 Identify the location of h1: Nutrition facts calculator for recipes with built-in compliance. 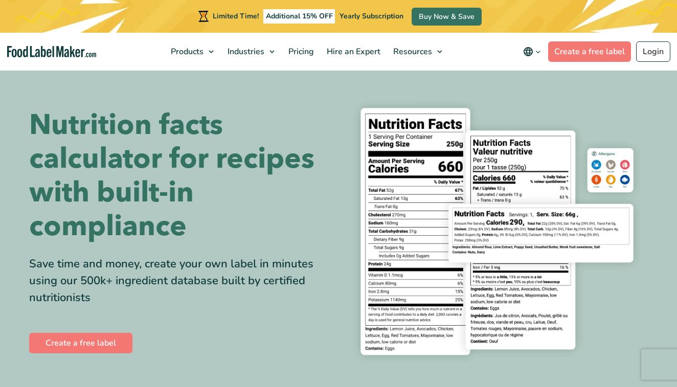
(180, 176).